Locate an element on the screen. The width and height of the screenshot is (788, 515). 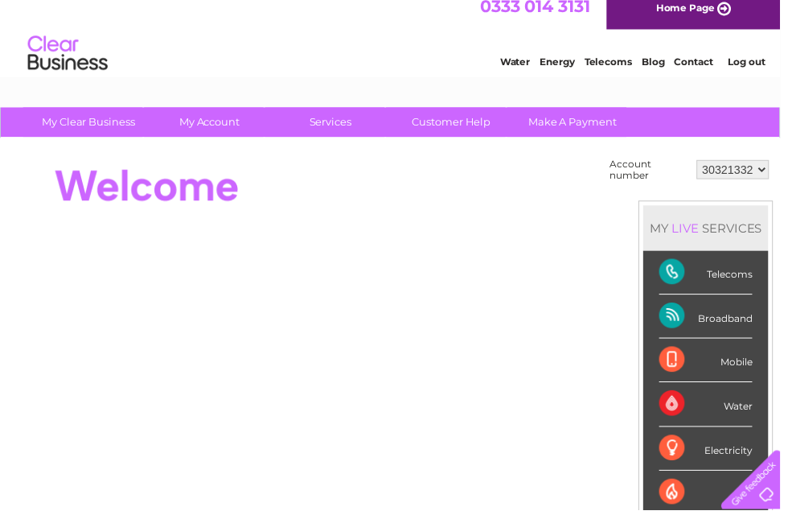
a: Telecoms is located at coordinates (614, 74).